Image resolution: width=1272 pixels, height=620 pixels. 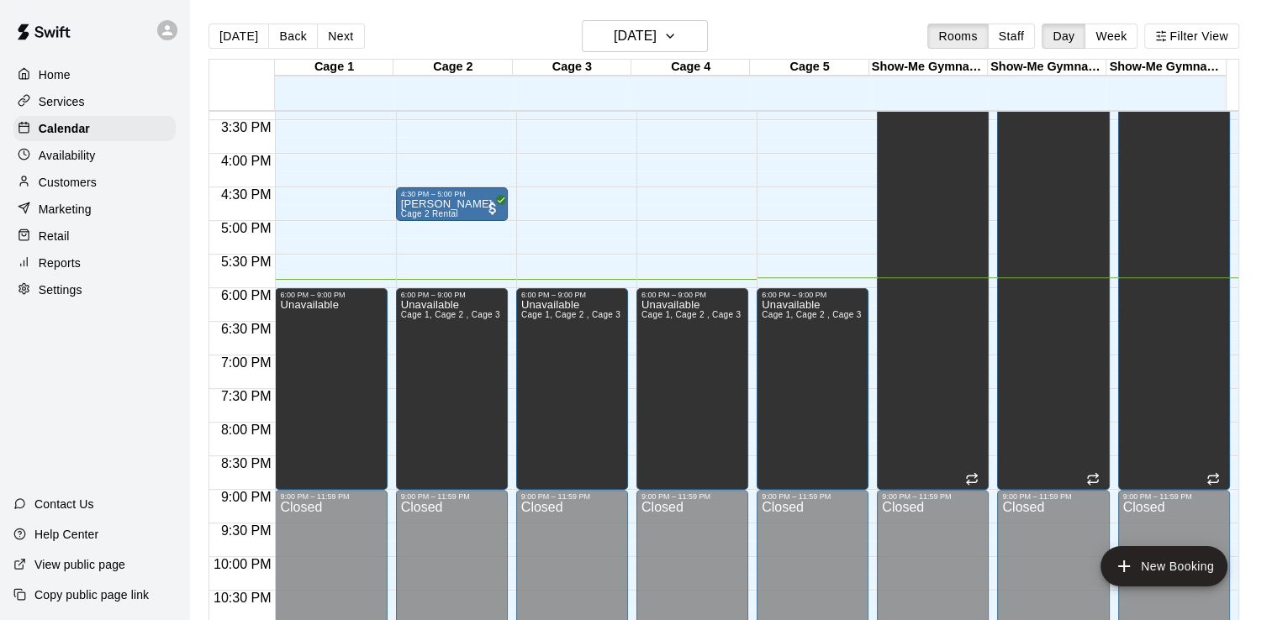 What do you see at coordinates (94, 209) in the screenshot?
I see `div: Marketing` at bounding box center [94, 209].